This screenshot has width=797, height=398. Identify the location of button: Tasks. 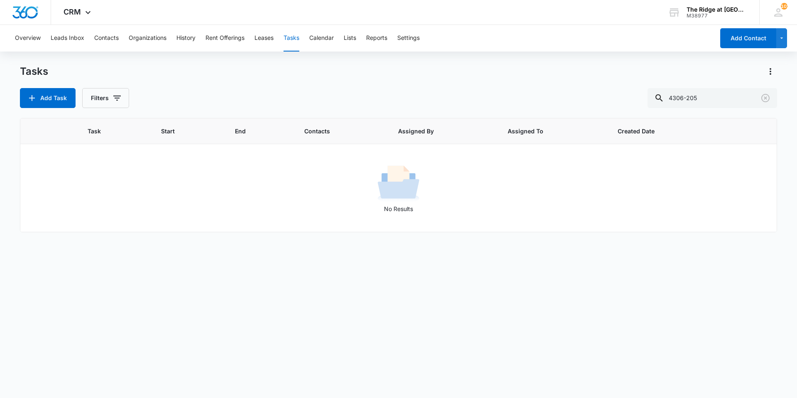
(291, 38).